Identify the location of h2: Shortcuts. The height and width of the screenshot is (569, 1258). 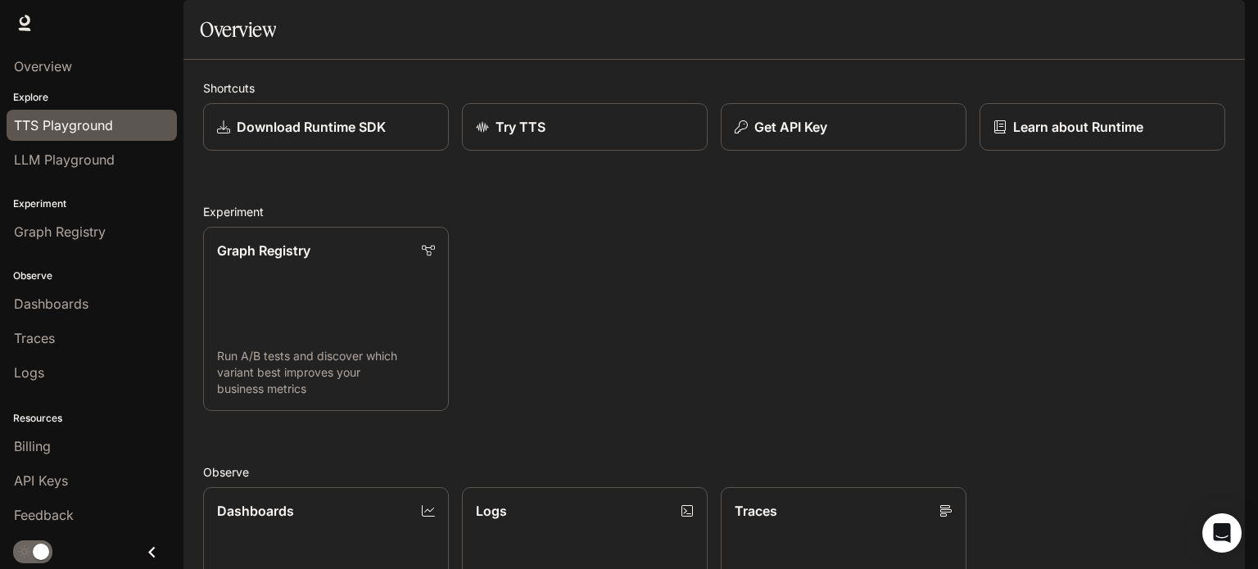
(714, 88).